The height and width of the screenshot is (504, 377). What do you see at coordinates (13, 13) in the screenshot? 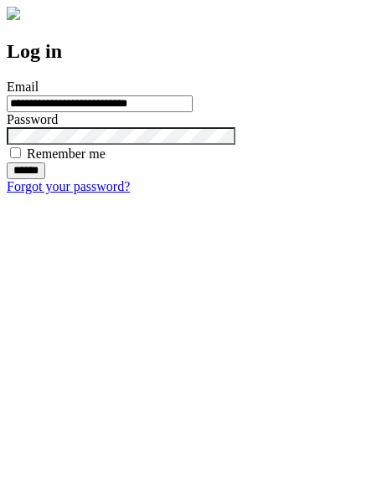
I see `img: logo-4e3dc11c47720685a147b03b5a06dd966a58ff35d612b21f08c02c0306f2b779.png` at bounding box center [13, 13].